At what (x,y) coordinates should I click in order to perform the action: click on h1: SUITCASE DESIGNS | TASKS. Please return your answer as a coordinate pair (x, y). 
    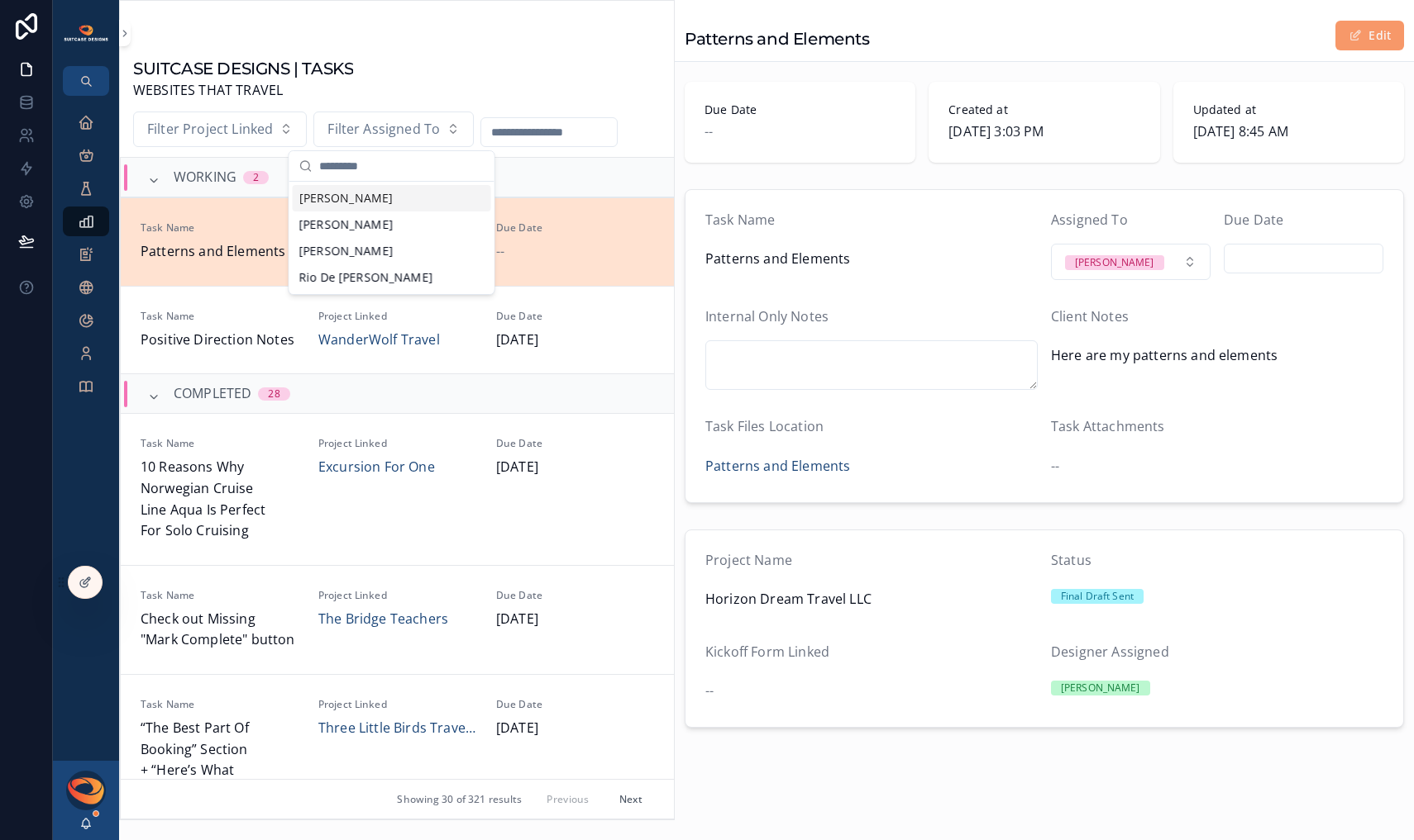
    Looking at the image, I should click on (243, 69).